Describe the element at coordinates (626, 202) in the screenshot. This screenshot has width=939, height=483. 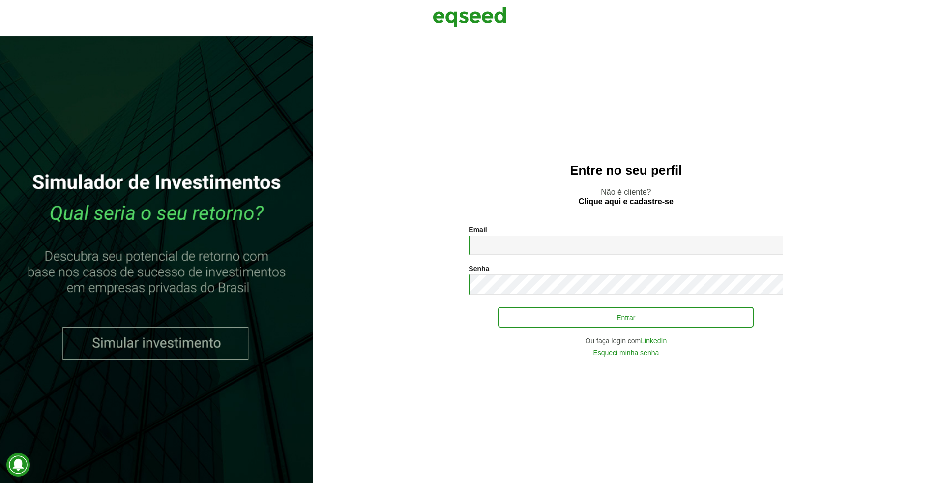
I see `a: Clique aqui e cadastre-se` at that location.